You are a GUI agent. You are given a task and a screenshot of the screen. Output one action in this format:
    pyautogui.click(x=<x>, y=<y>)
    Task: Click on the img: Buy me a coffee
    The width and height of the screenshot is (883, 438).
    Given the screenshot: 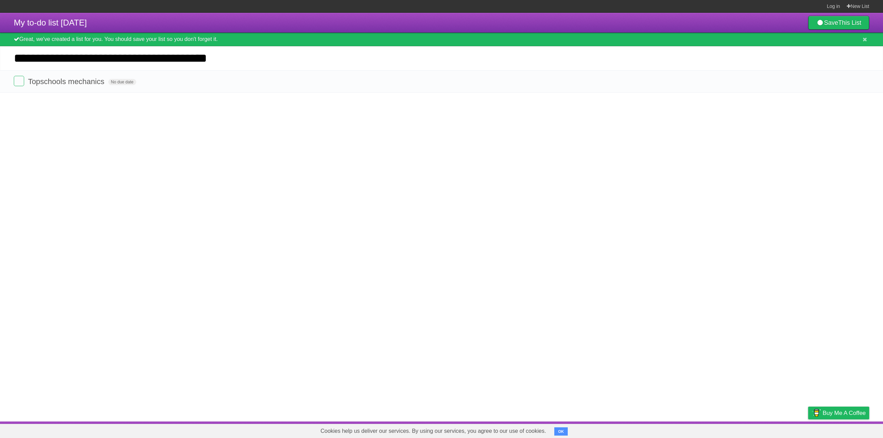 What is the action you would take?
    pyautogui.click(x=816, y=413)
    